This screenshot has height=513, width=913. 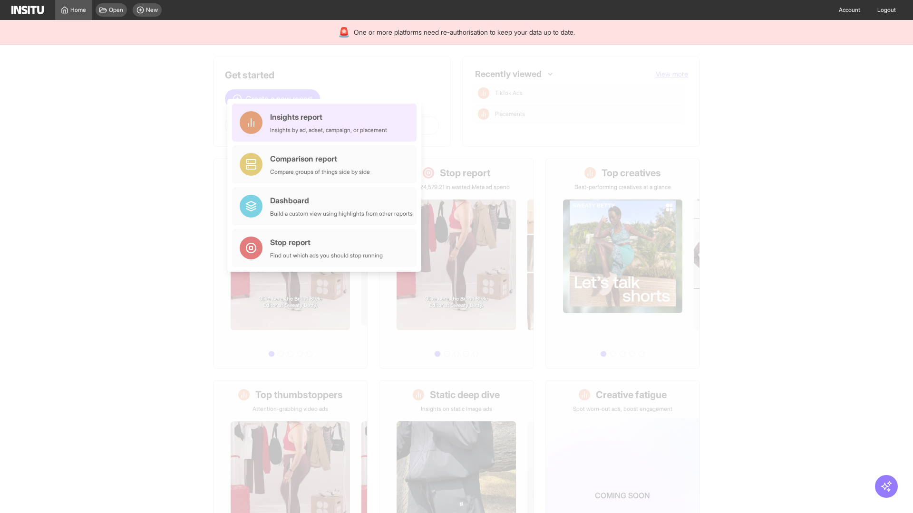 I want to click on img: Logo, so click(x=28, y=10).